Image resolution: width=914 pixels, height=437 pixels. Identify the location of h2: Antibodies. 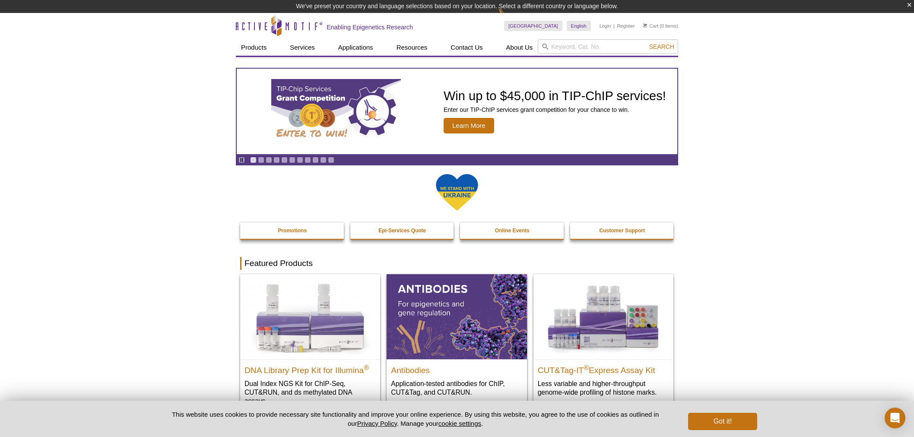
(457, 368).